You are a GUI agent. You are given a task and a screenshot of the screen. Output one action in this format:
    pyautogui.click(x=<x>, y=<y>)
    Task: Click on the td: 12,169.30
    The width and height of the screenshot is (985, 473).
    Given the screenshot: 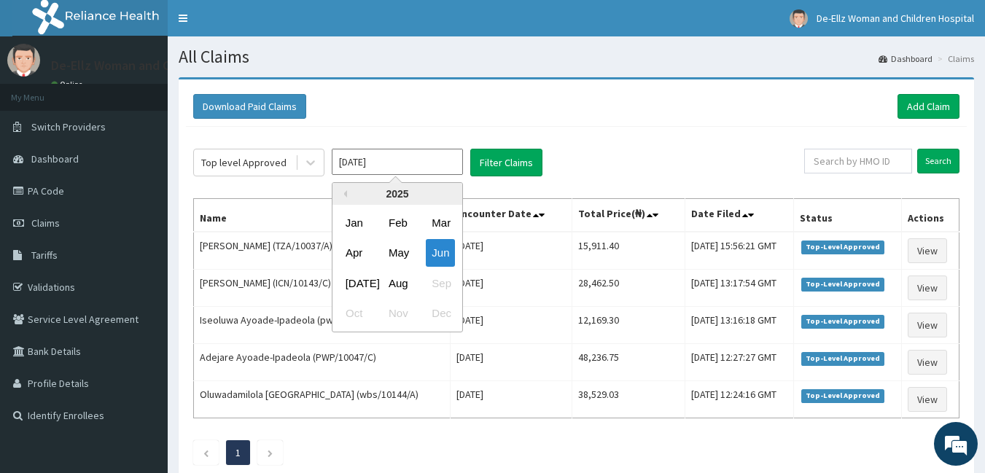 What is the action you would take?
    pyautogui.click(x=629, y=325)
    